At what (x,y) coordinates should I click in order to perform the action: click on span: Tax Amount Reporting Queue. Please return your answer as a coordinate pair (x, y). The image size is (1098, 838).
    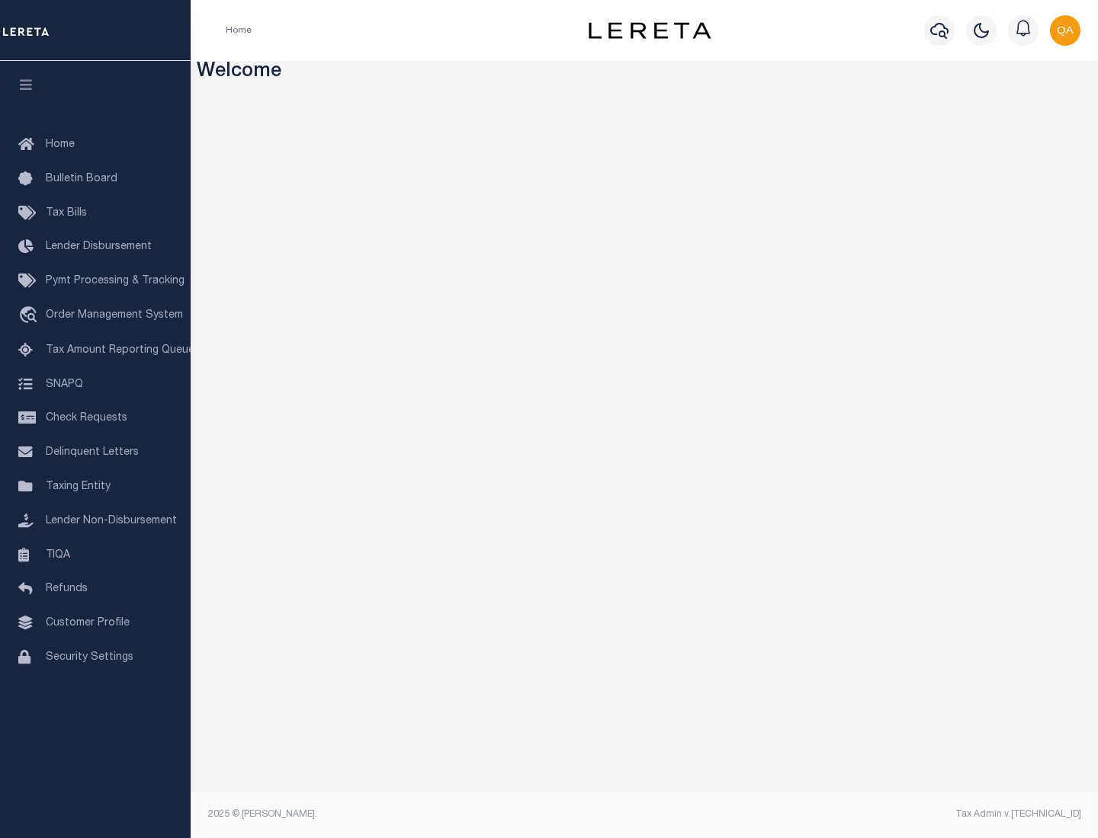
    Looking at the image, I should click on (120, 351).